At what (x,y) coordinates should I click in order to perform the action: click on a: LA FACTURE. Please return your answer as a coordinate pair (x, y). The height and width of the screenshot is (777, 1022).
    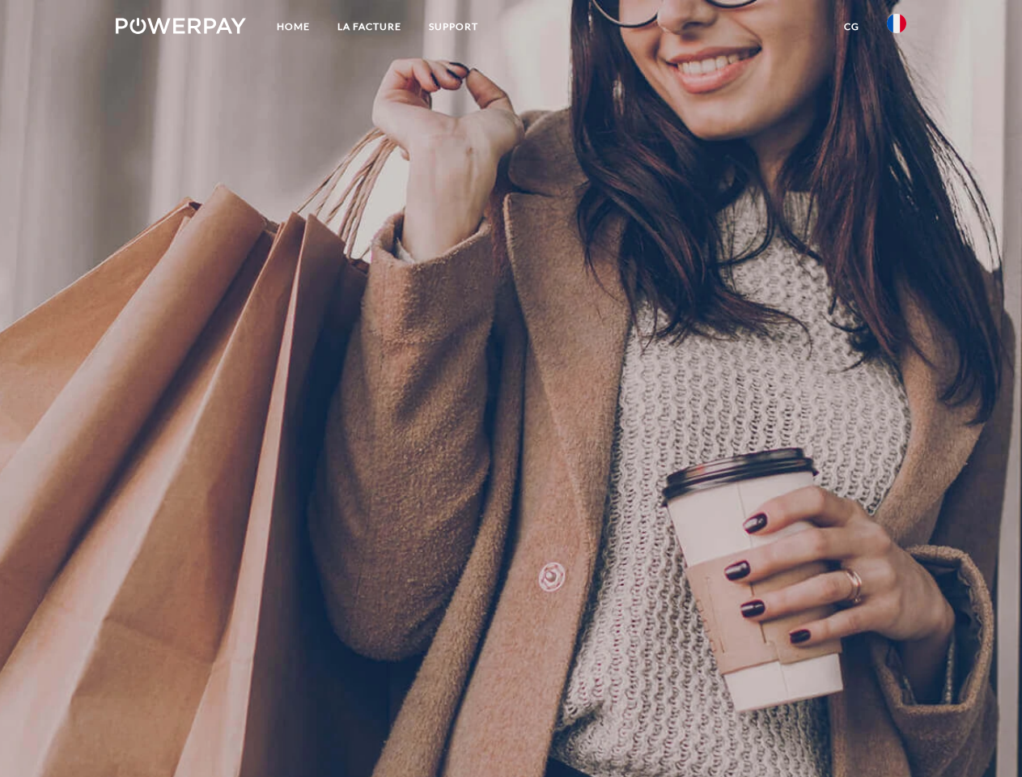
    Looking at the image, I should click on (369, 27).